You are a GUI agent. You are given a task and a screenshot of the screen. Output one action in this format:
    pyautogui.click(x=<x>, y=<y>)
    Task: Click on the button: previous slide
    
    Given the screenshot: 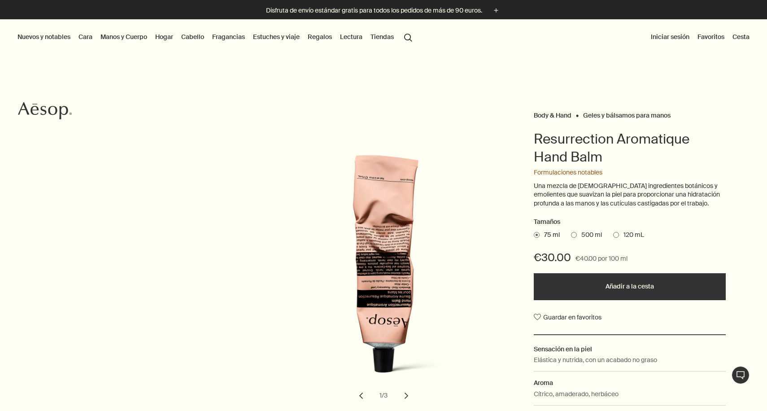 What is the action you would take?
    pyautogui.click(x=361, y=396)
    